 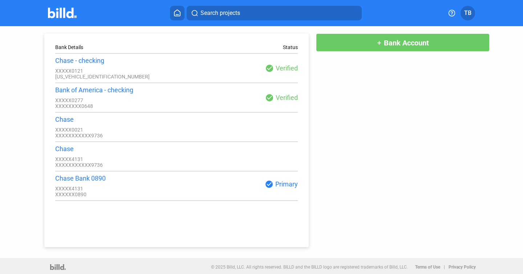 I want to click on div: XXXXX0277, so click(x=116, y=100).